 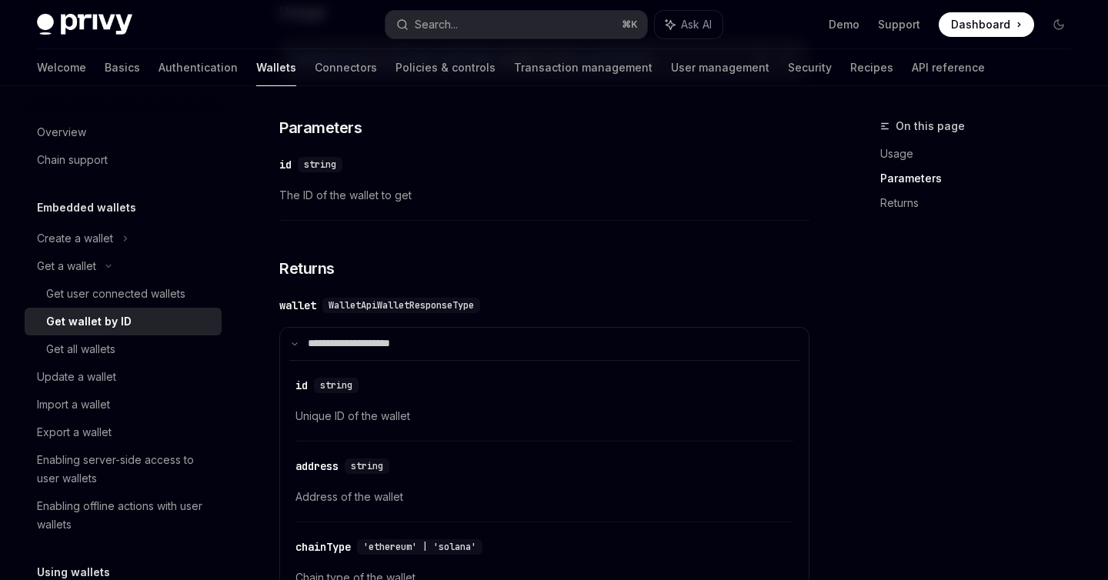 I want to click on span: Ask AI, so click(x=696, y=25).